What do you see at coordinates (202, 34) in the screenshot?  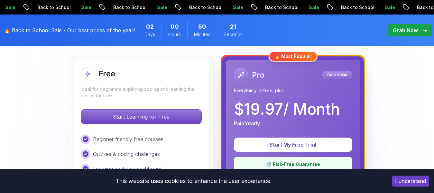 I see `span: Minutes` at bounding box center [202, 34].